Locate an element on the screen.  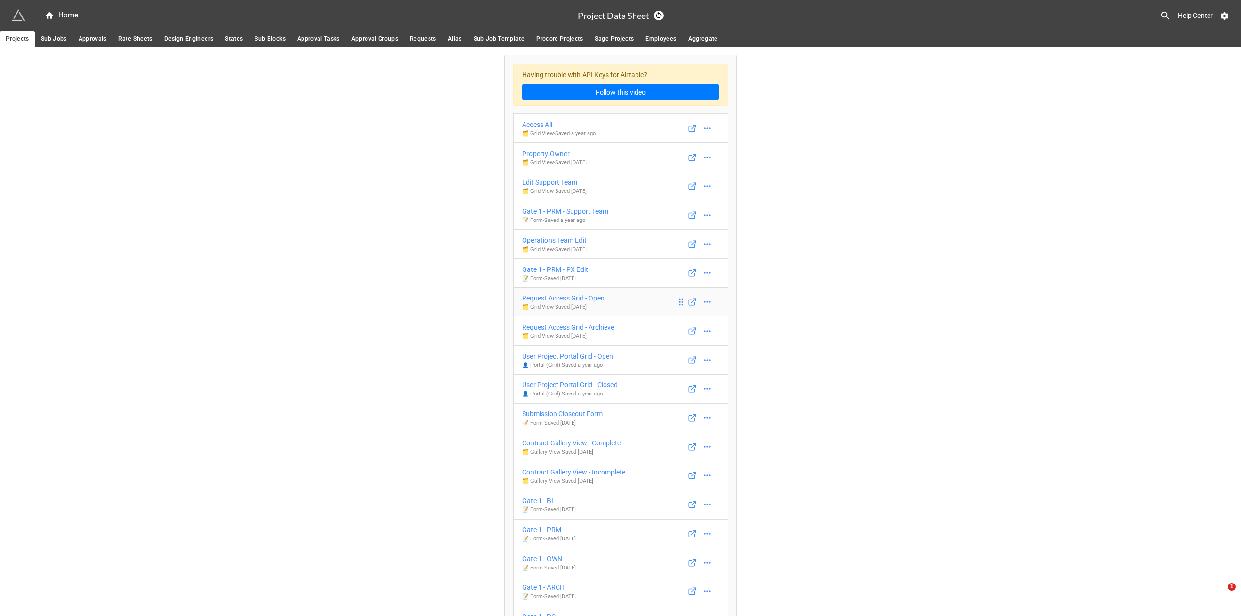
a: Follow this video is located at coordinates (620, 92).